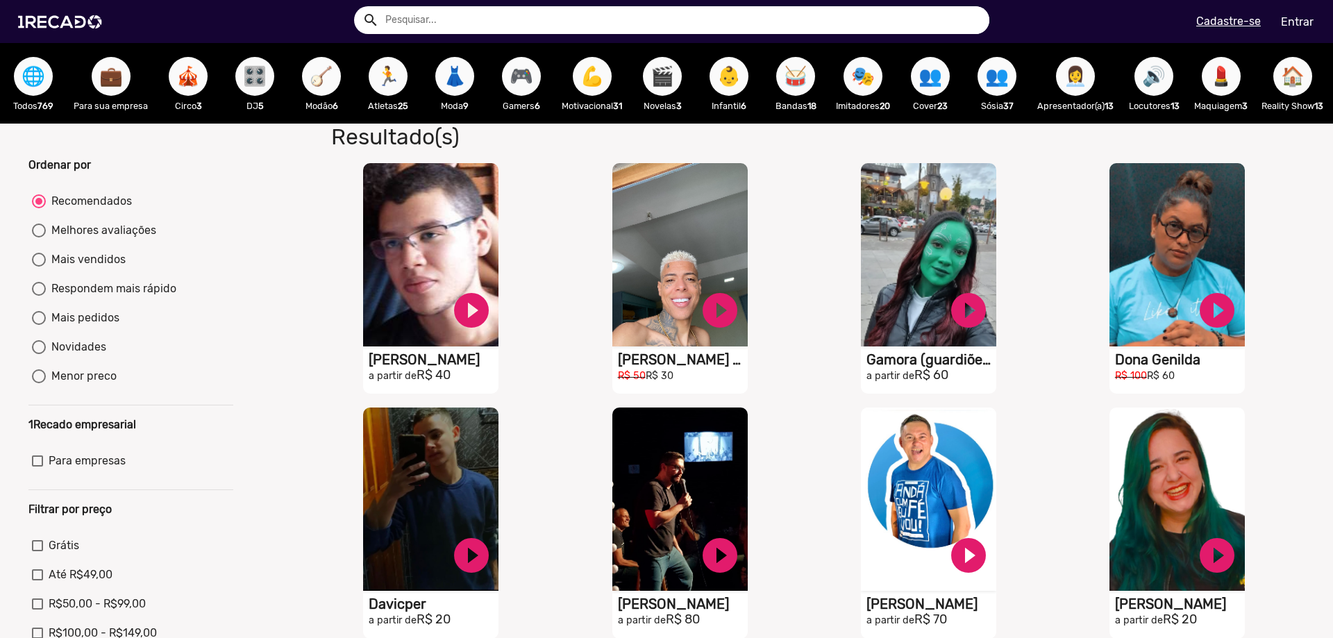 The width and height of the screenshot is (1333, 638). What do you see at coordinates (1292, 106) in the screenshot?
I see `p: Reality Show` at bounding box center [1292, 106].